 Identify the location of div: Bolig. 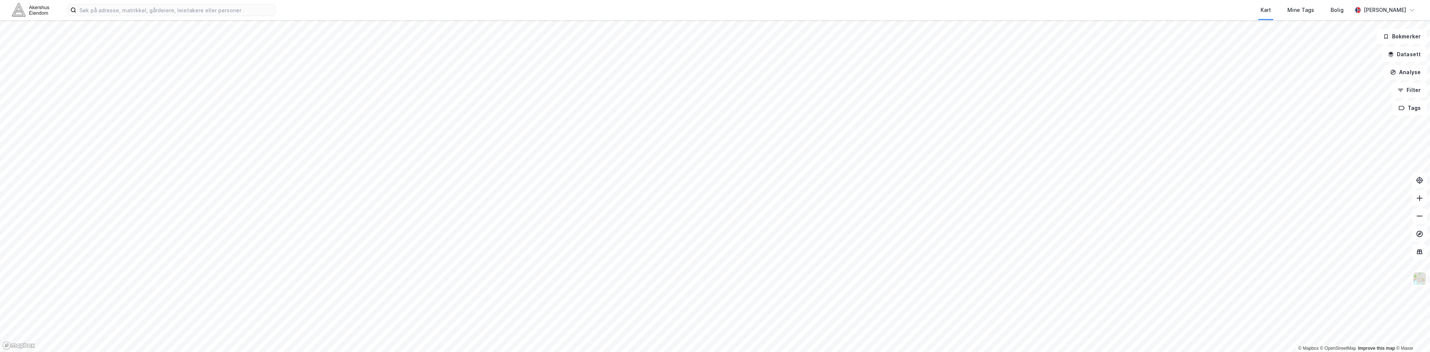
(1337, 10).